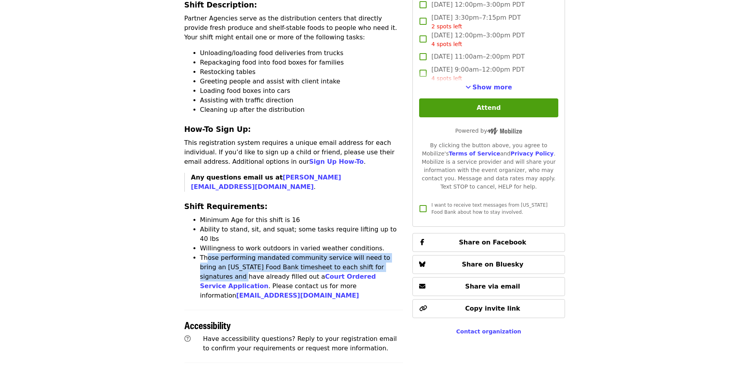  Describe the element at coordinates (218, 129) in the screenshot. I see `strong: How-To Sign Up:` at that location.